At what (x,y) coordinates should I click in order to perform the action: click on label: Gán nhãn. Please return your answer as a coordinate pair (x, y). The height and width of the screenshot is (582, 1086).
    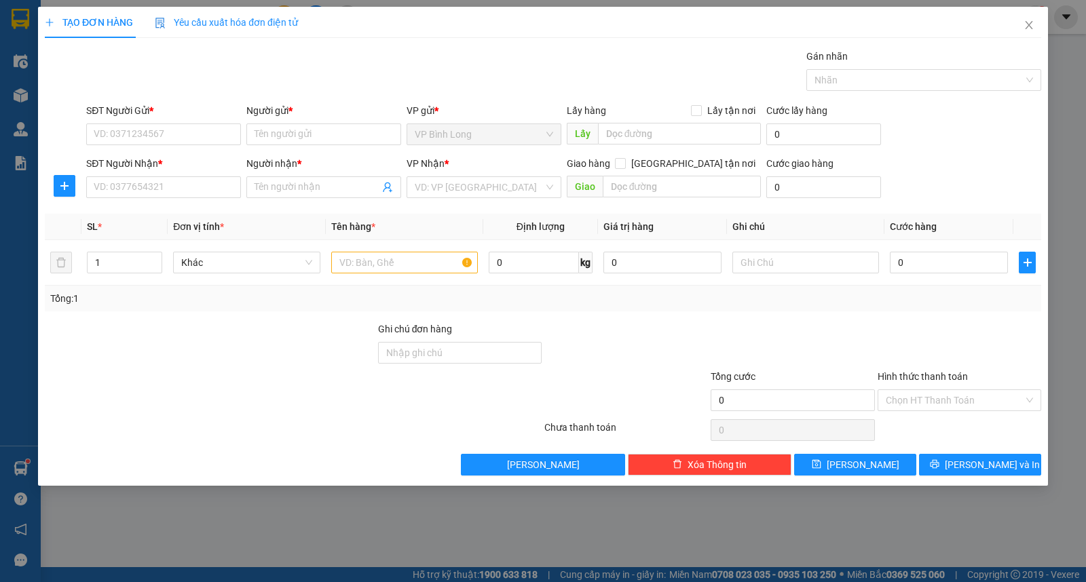
    Looking at the image, I should click on (827, 56).